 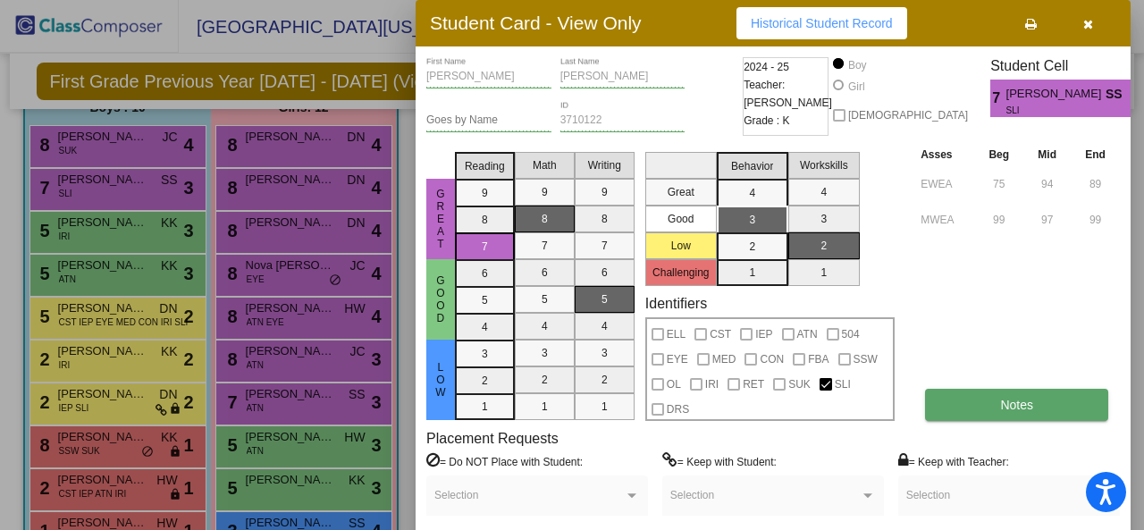 I want to click on span: FBA, so click(x=818, y=359).